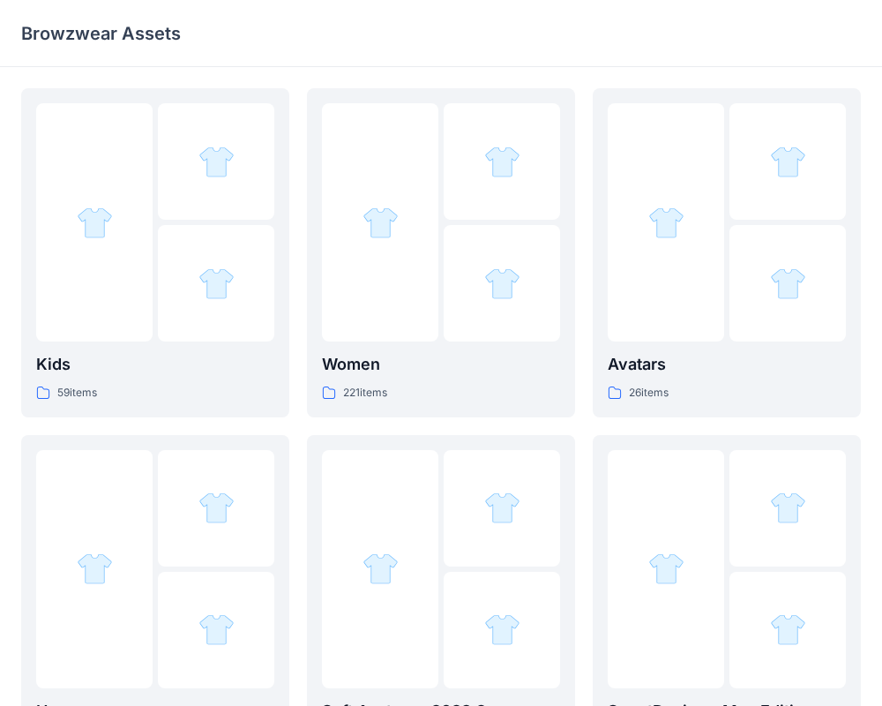 The width and height of the screenshot is (882, 706). What do you see at coordinates (77, 392) in the screenshot?
I see `p: 59 items` at bounding box center [77, 392].